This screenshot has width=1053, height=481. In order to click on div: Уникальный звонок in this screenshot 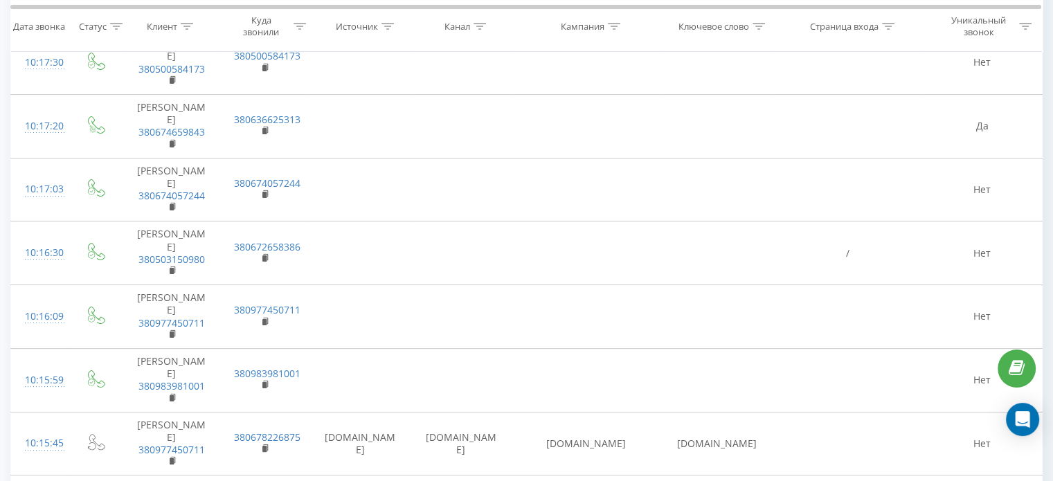, I will do `click(978, 26)`.